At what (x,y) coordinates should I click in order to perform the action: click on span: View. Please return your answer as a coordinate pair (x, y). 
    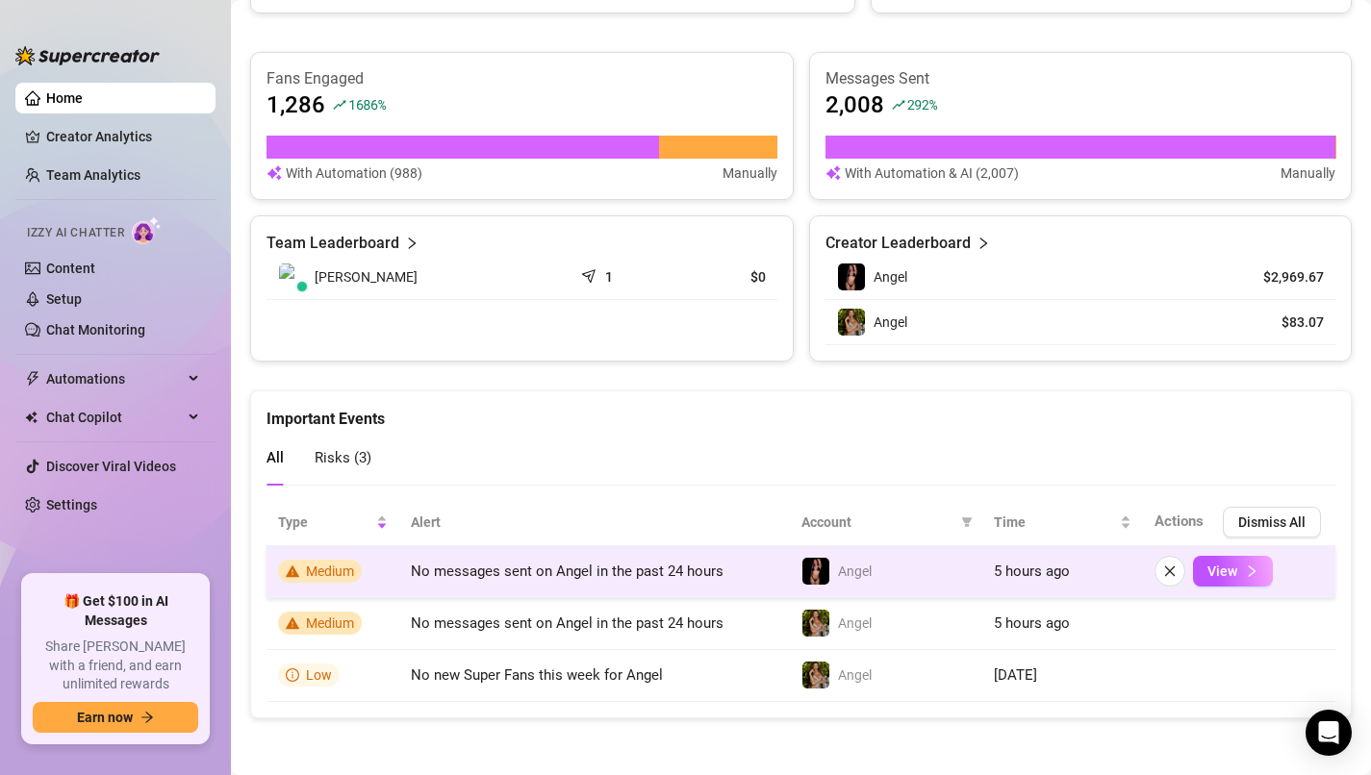
    Looking at the image, I should click on (1222, 572).